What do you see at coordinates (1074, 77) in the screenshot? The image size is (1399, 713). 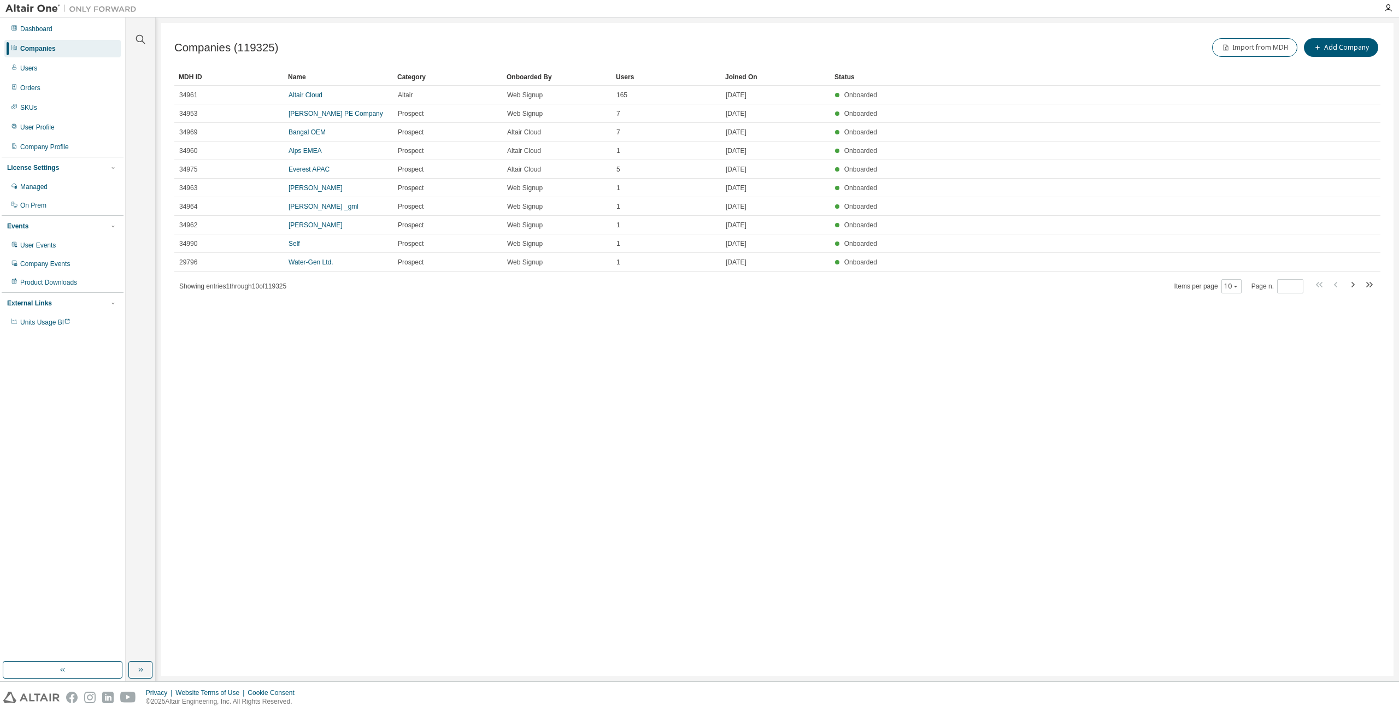 I see `div: Status` at bounding box center [1074, 77].